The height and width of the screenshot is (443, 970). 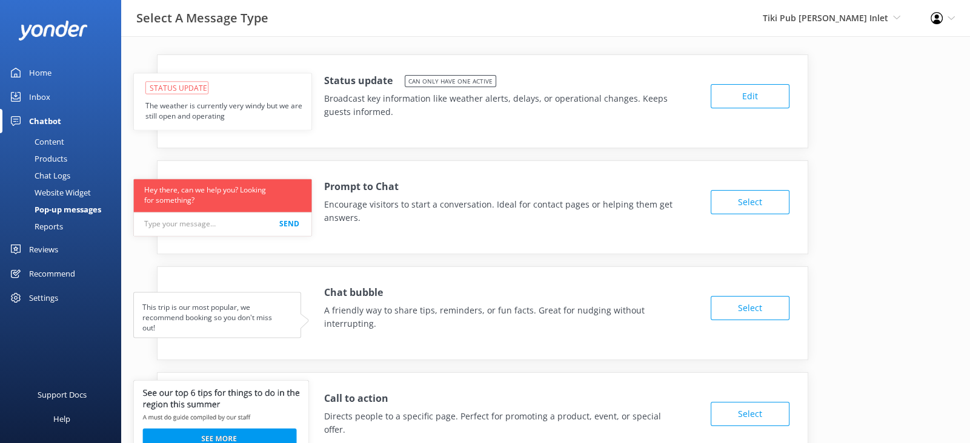 What do you see at coordinates (64, 142) in the screenshot?
I see `a: Content` at bounding box center [64, 142].